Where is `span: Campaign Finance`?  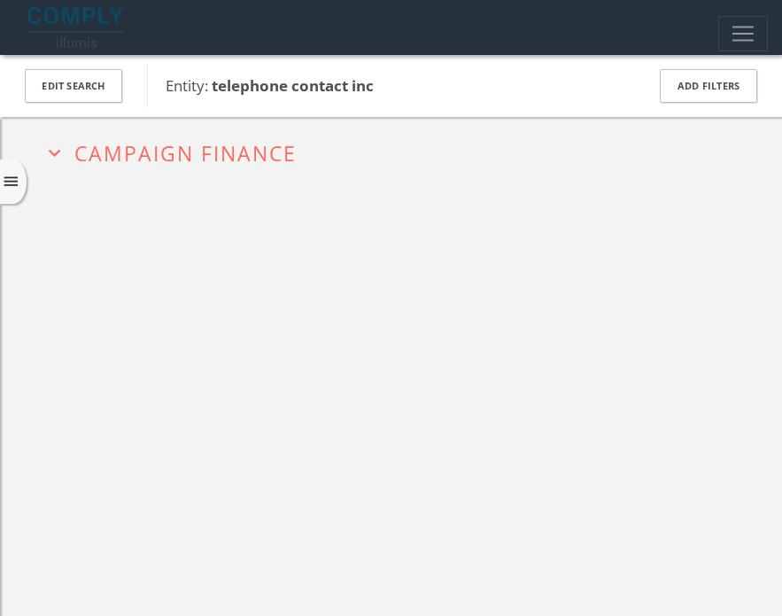 span: Campaign Finance is located at coordinates (185, 153).